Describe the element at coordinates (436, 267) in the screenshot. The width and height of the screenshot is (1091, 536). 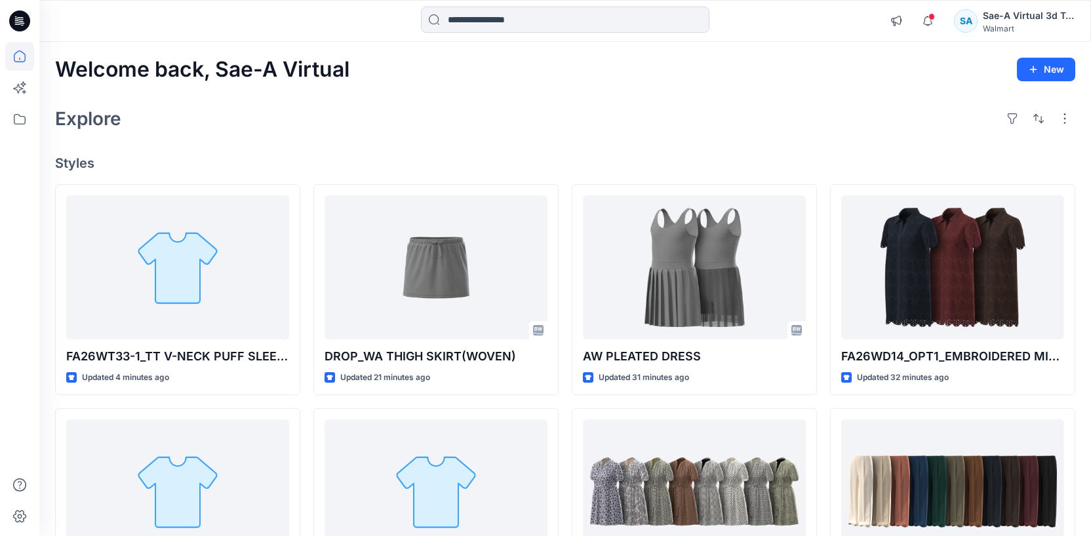
I see `a: DROP_WA THIGH SKIRT(WOVEN)` at that location.